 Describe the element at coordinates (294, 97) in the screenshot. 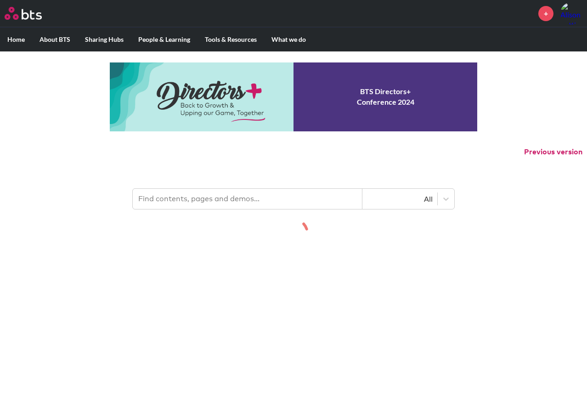

I see `a: Conference 2024` at that location.